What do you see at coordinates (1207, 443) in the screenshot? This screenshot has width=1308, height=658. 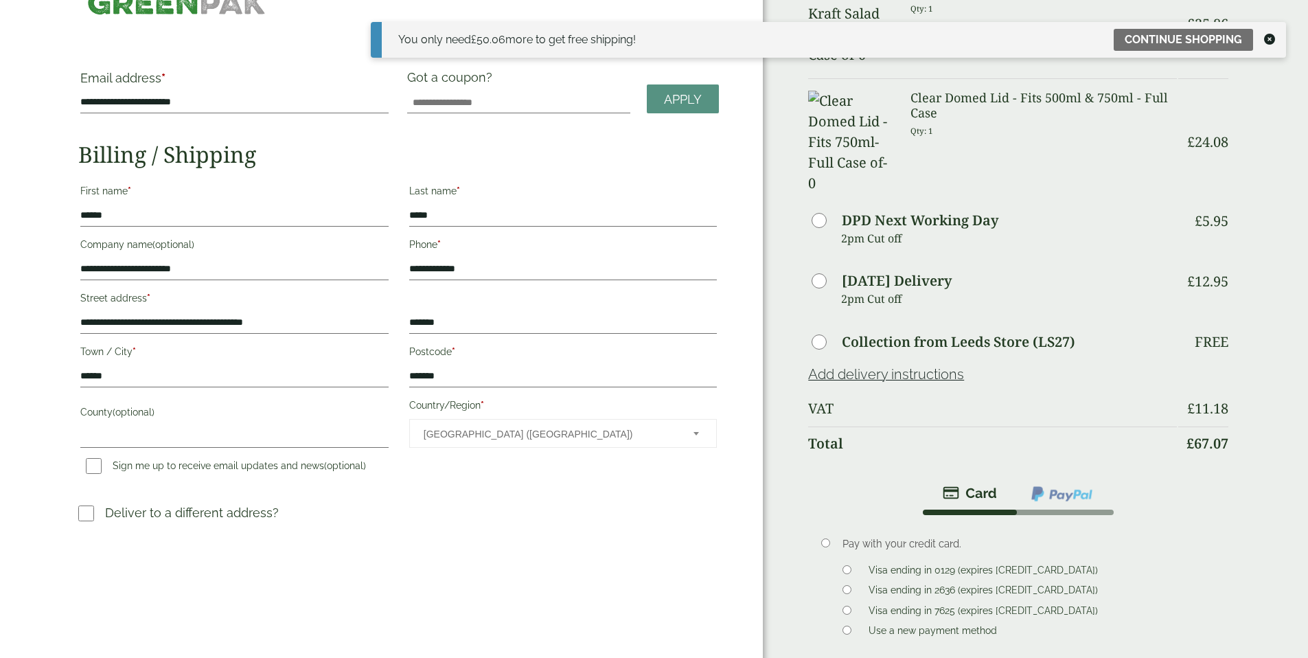 I see `bdi: 67.07` at bounding box center [1207, 443].